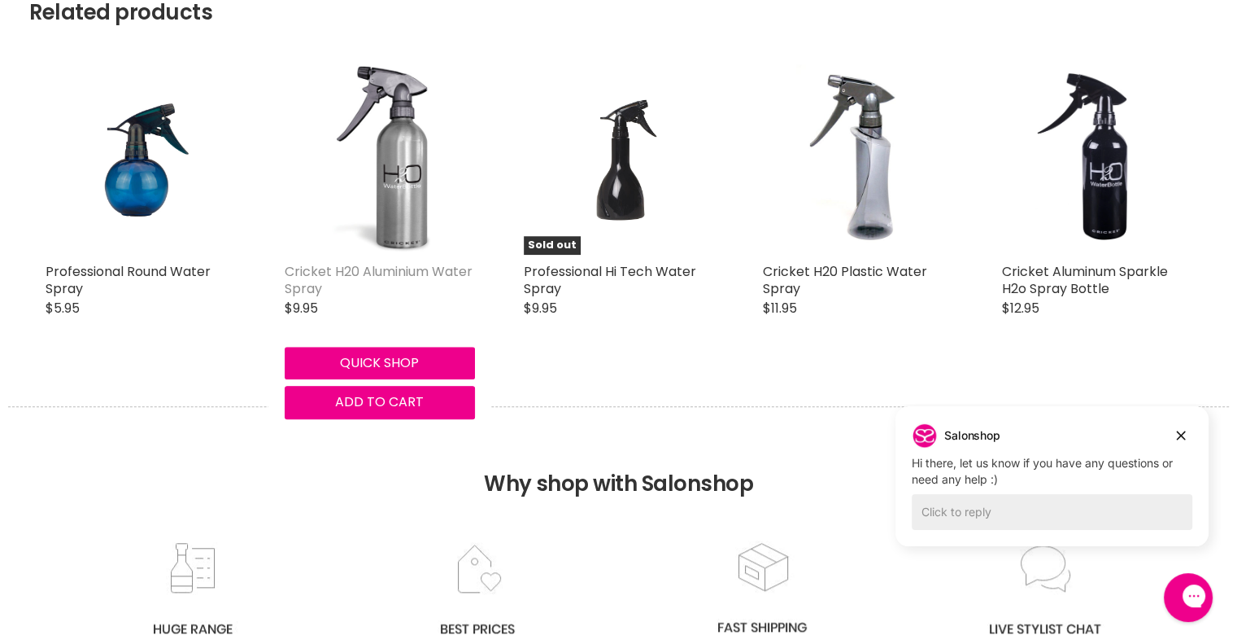 This screenshot has height=644, width=1237. Describe the element at coordinates (780, 308) in the screenshot. I see `span: $11.95` at that location.